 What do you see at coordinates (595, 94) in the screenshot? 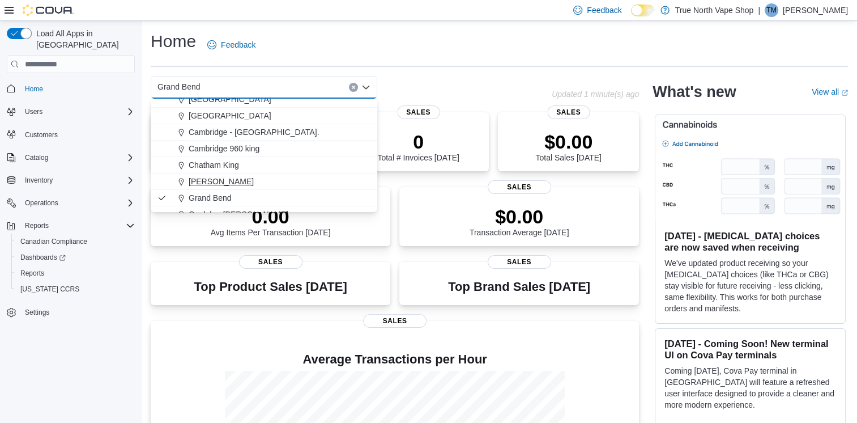
I see `p: Updated 1 minute(s) ago` at bounding box center [595, 94].